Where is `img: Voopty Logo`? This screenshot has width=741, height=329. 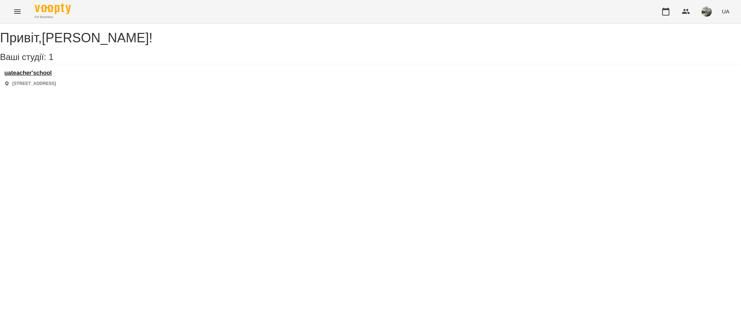 img: Voopty Logo is located at coordinates (53, 9).